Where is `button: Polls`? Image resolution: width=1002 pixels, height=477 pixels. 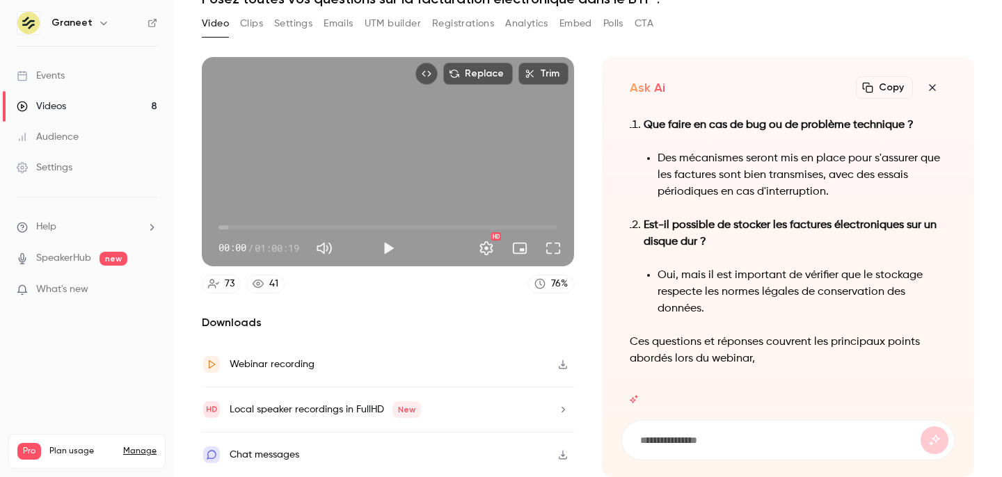
button: Polls is located at coordinates (613, 24).